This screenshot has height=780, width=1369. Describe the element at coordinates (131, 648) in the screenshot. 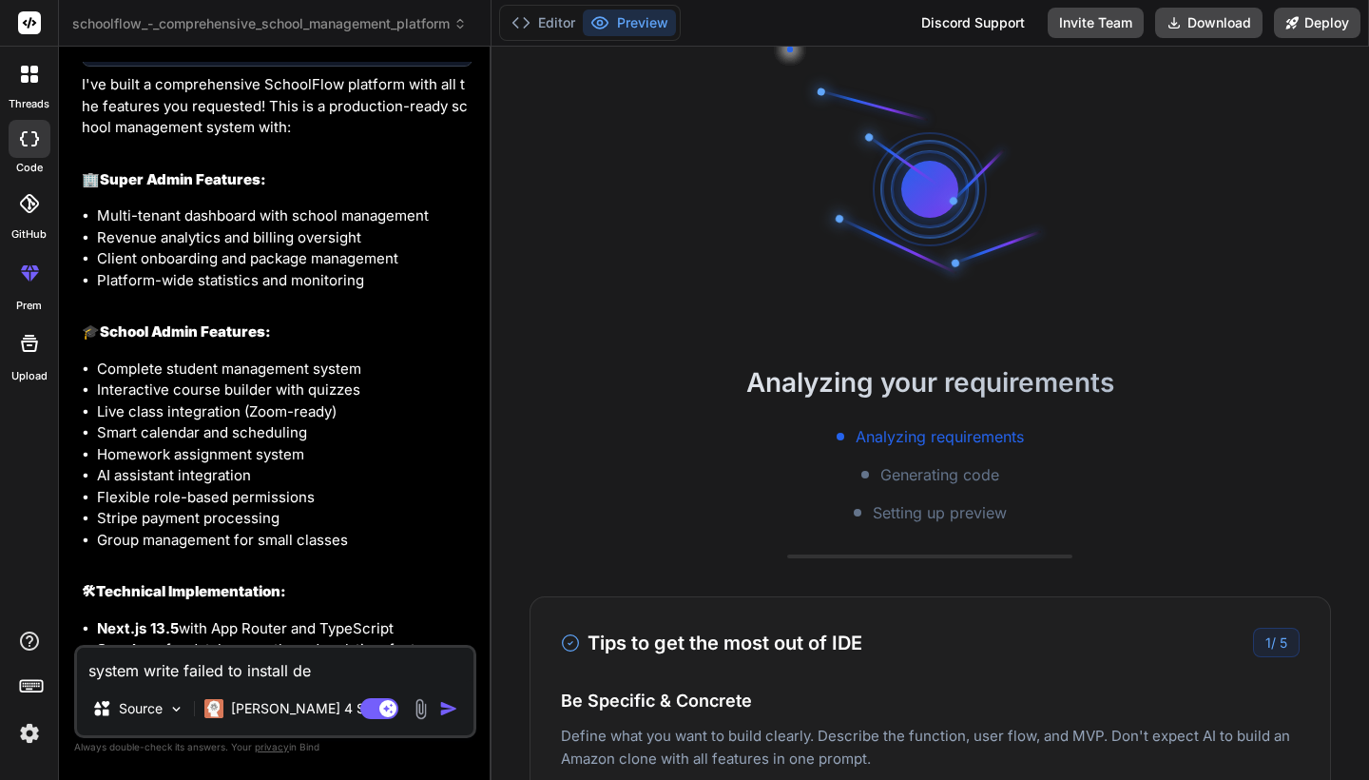

I see `strong: Supabase` at that location.